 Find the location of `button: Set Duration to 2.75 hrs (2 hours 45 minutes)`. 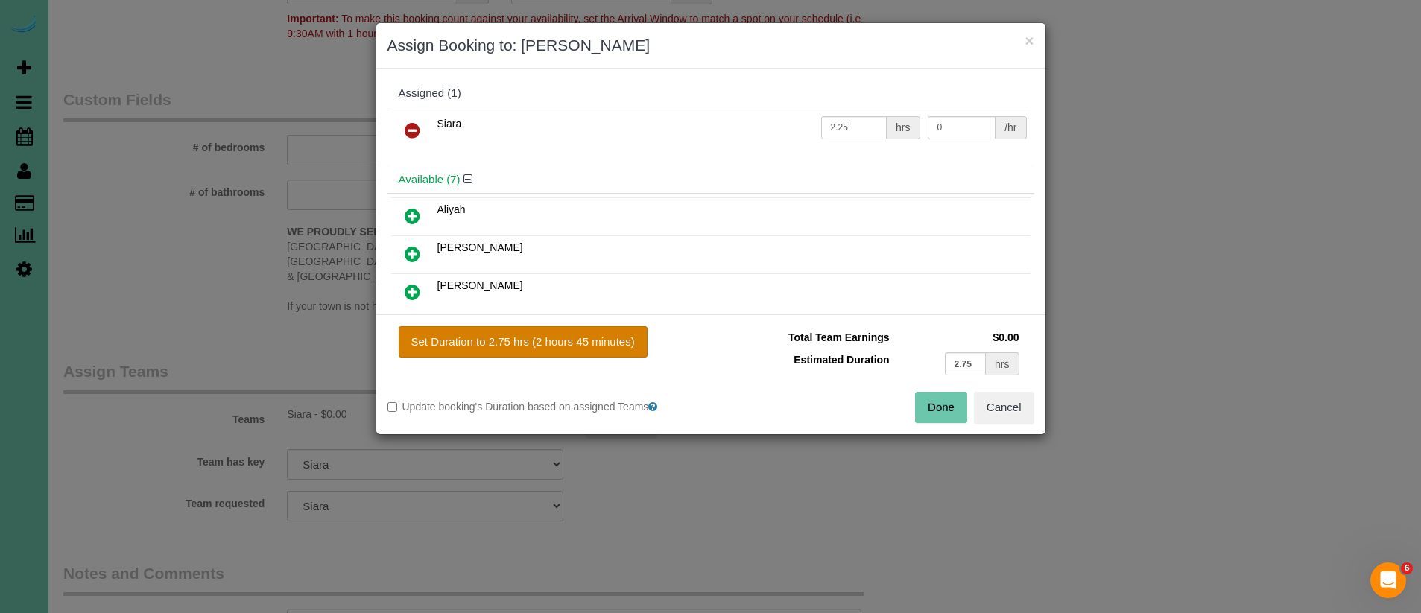

button: Set Duration to 2.75 hrs (2 hours 45 minutes) is located at coordinates (523, 342).